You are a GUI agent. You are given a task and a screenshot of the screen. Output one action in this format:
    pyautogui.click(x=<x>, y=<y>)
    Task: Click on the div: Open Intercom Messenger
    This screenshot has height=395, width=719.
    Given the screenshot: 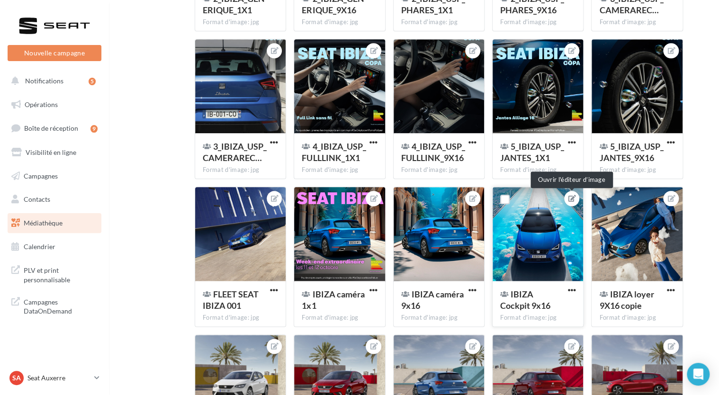 What is the action you would take?
    pyautogui.click(x=698, y=374)
    